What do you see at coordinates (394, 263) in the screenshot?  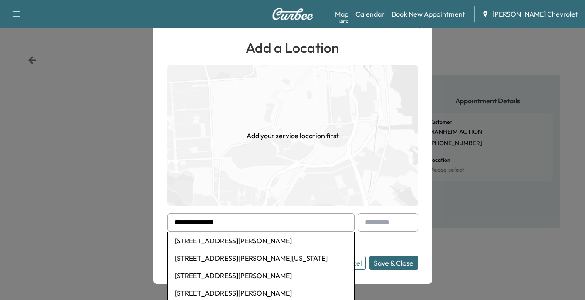 I see `button: Save & Close` at bounding box center [394, 263].